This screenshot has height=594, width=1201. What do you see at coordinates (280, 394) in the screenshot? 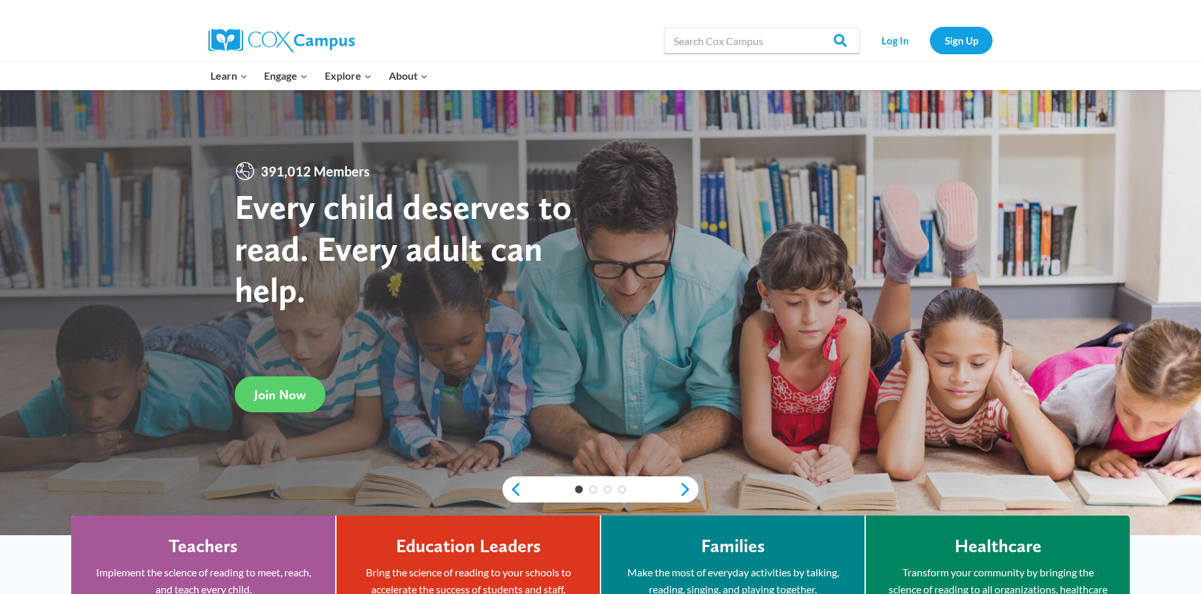
I see `a: Join Now` at bounding box center [280, 394].